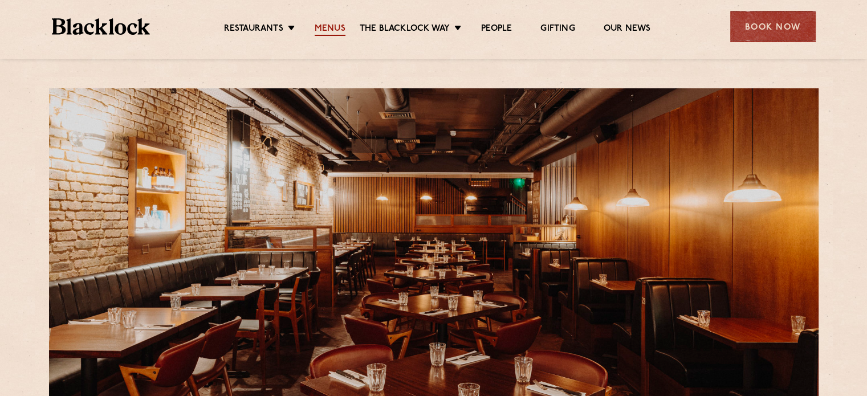  I want to click on a: The Blacklock Way, so click(405, 30).